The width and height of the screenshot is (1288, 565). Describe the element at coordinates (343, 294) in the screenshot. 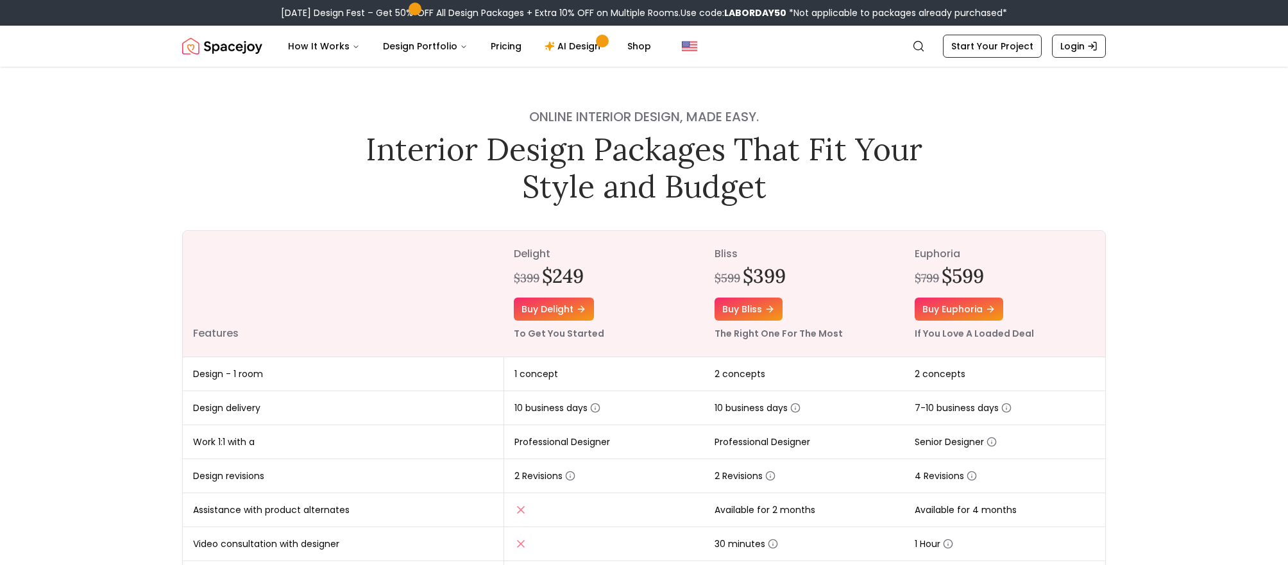

I see `th: Features` at that location.